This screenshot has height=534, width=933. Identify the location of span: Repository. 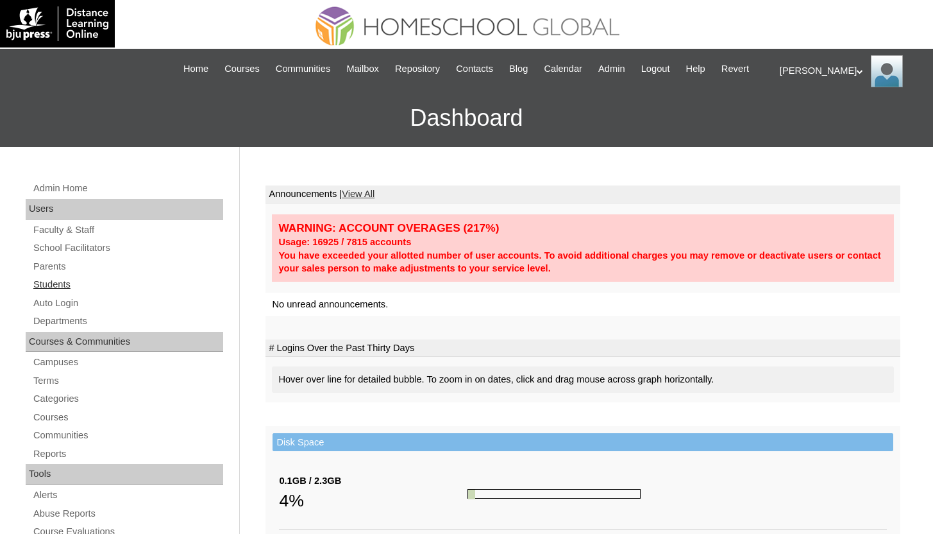
(417, 69).